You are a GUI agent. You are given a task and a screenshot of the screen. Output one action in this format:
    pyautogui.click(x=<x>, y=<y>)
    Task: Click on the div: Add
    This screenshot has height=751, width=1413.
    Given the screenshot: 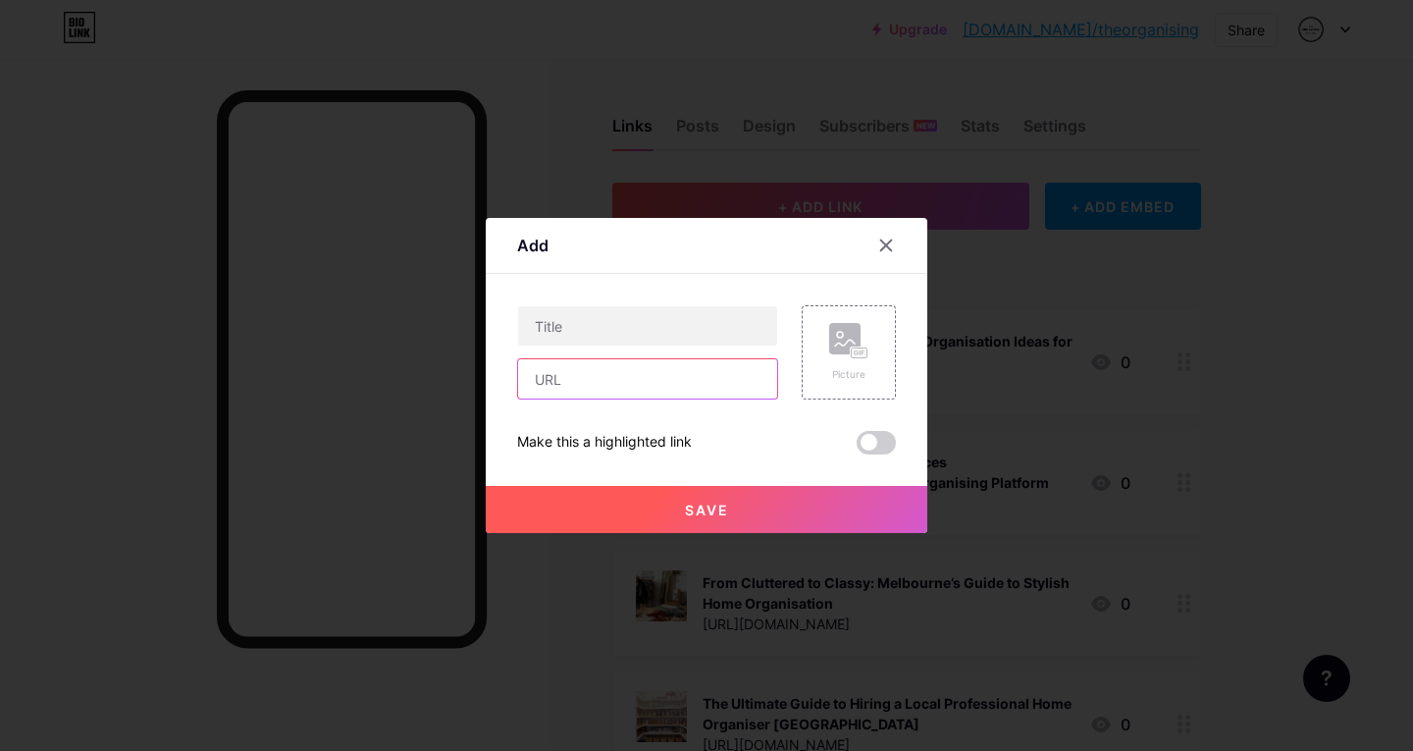 What is the action you would take?
    pyautogui.click(x=533, y=245)
    